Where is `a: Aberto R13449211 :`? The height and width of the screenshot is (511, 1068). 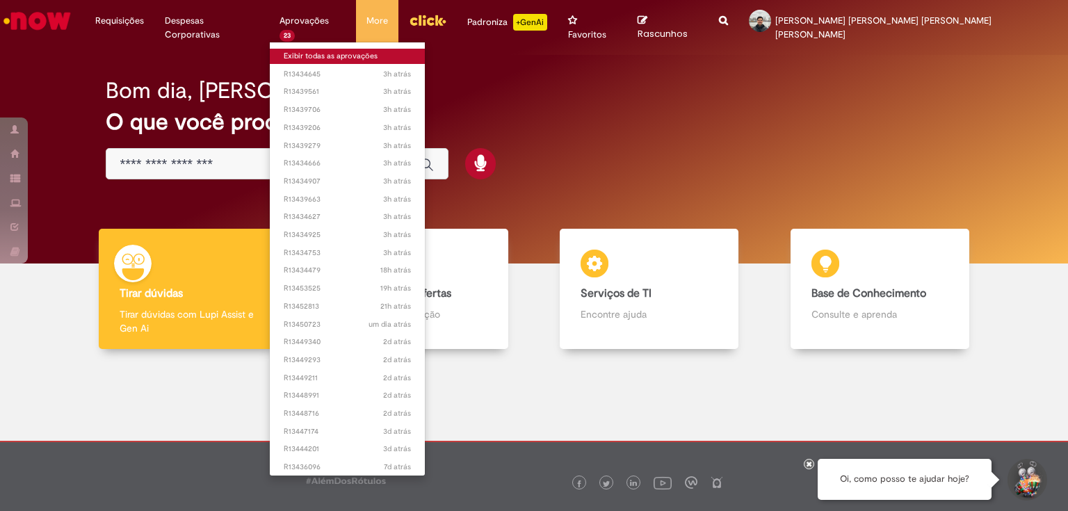
a: Aberto R13449211 : is located at coordinates (347, 378).